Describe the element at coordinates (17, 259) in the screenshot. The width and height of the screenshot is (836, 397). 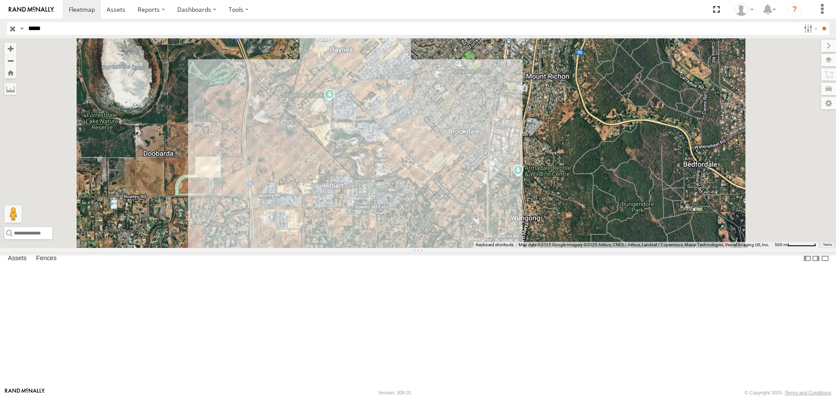
I see `label: Assets` at that location.